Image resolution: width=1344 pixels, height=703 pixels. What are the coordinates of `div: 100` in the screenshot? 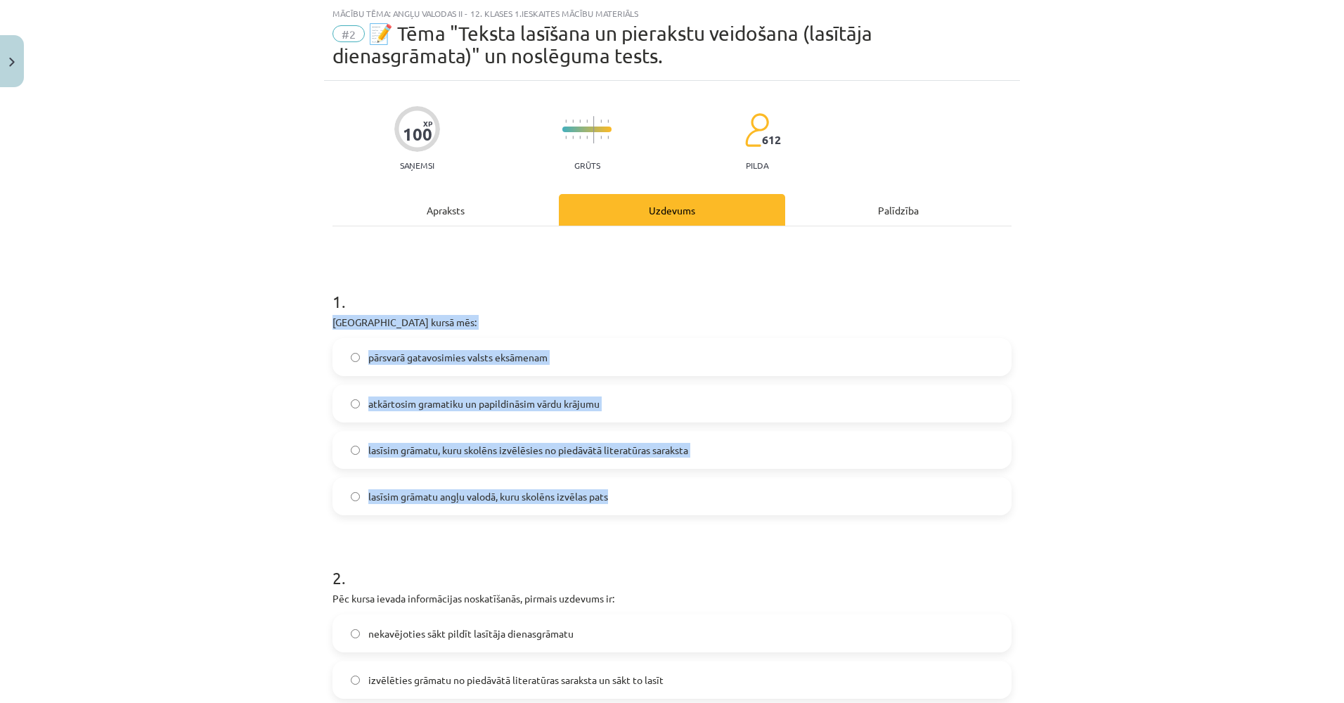 It's located at (417, 134).